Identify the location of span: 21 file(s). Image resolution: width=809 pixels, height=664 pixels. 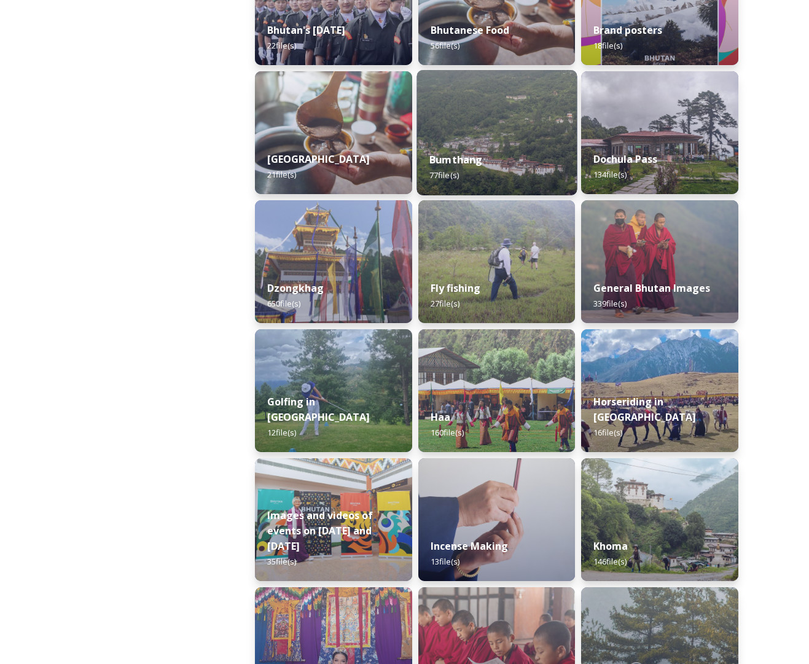
(281, 174).